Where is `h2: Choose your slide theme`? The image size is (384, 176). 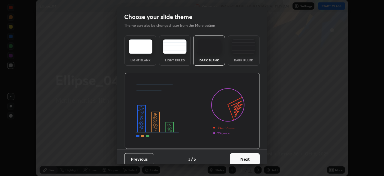 h2: Choose your slide theme is located at coordinates (158, 17).